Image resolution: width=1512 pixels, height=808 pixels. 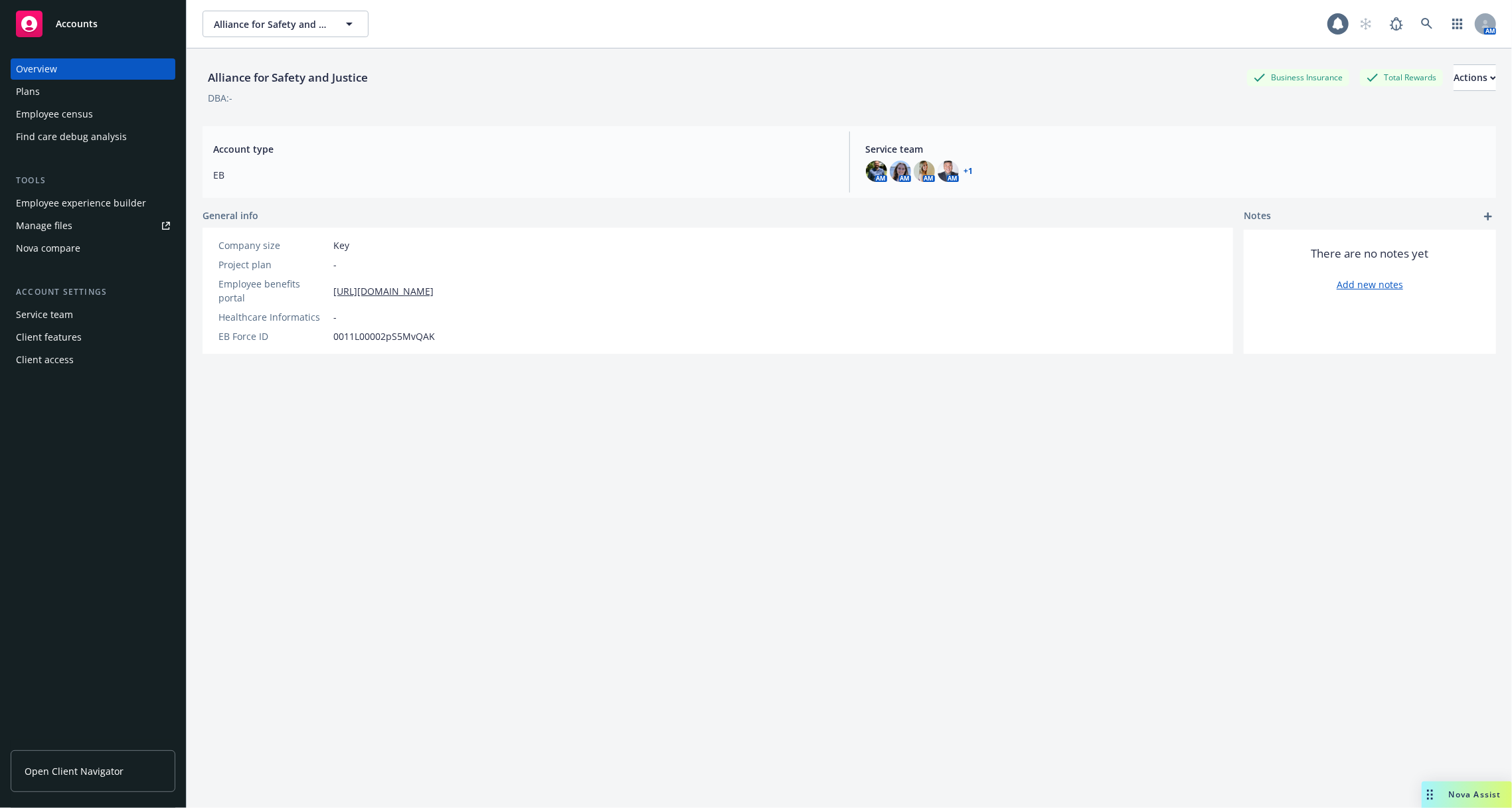 What do you see at coordinates (273, 291) in the screenshot?
I see `div: Employee benefits portal` at bounding box center [273, 291].